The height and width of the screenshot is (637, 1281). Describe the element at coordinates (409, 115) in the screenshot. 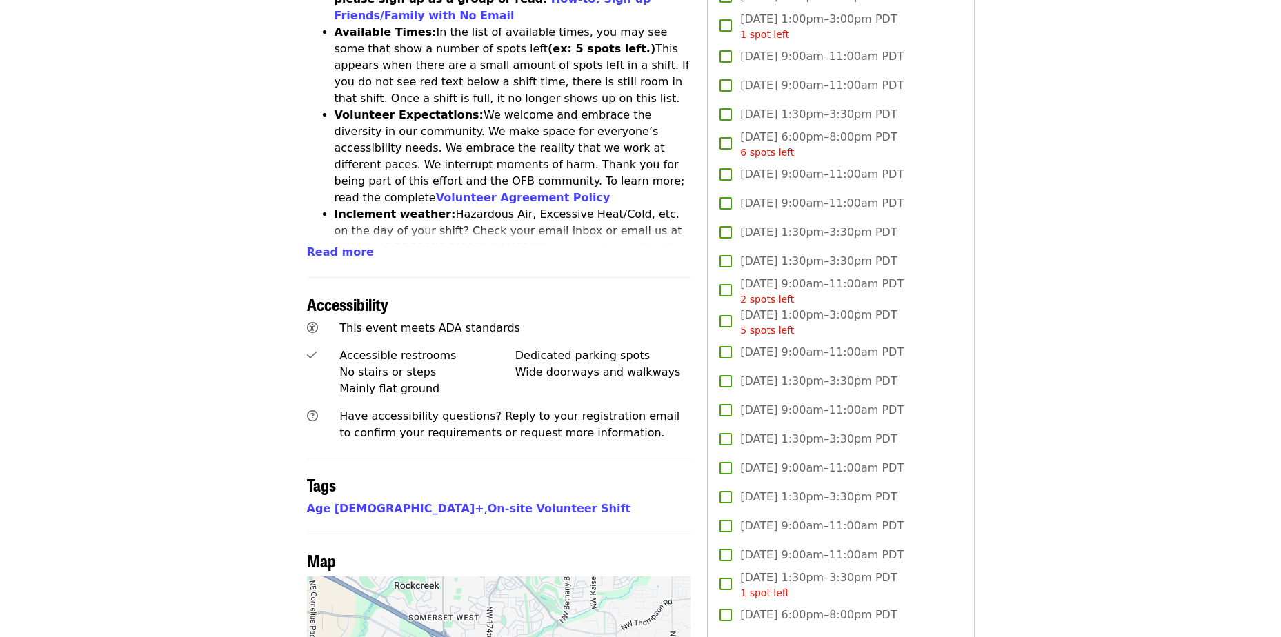

I see `strong: Volunteer Expectations:` at that location.